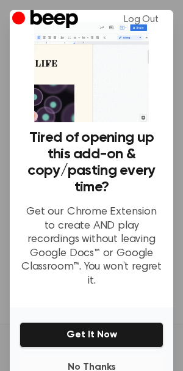  What do you see at coordinates (92, 162) in the screenshot?
I see `h3: Tired of opening up this add-on & copy/pasting every time?` at bounding box center [92, 162].